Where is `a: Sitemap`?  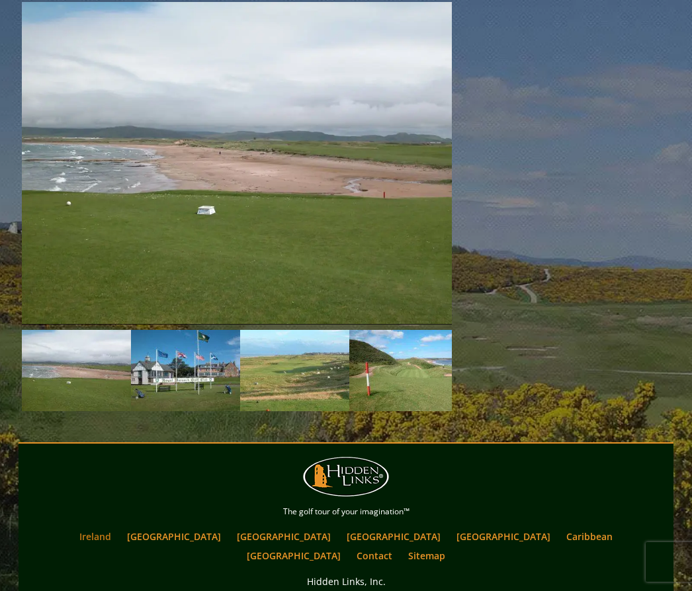 a: Sitemap is located at coordinates (426, 555).